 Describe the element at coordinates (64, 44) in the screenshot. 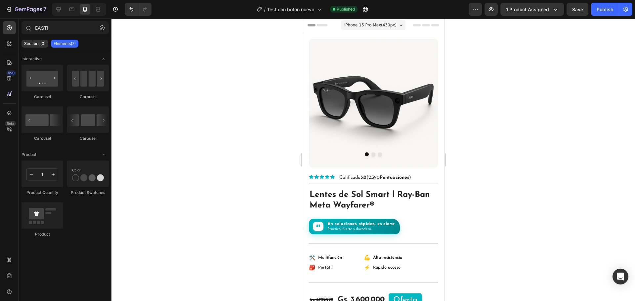

I see `p: Elements(7)` at that location.